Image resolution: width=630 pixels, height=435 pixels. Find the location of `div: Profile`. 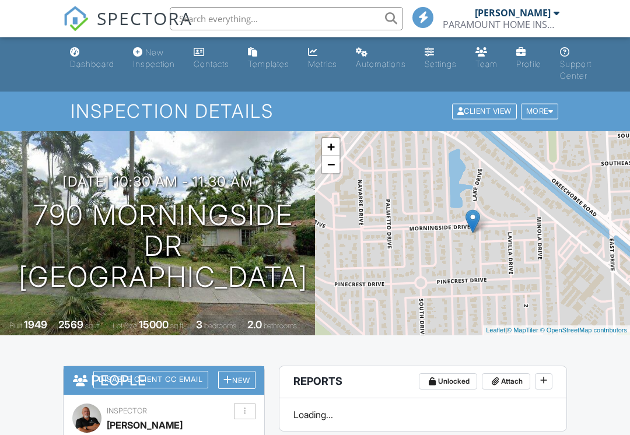

div: Profile is located at coordinates (528, 64).